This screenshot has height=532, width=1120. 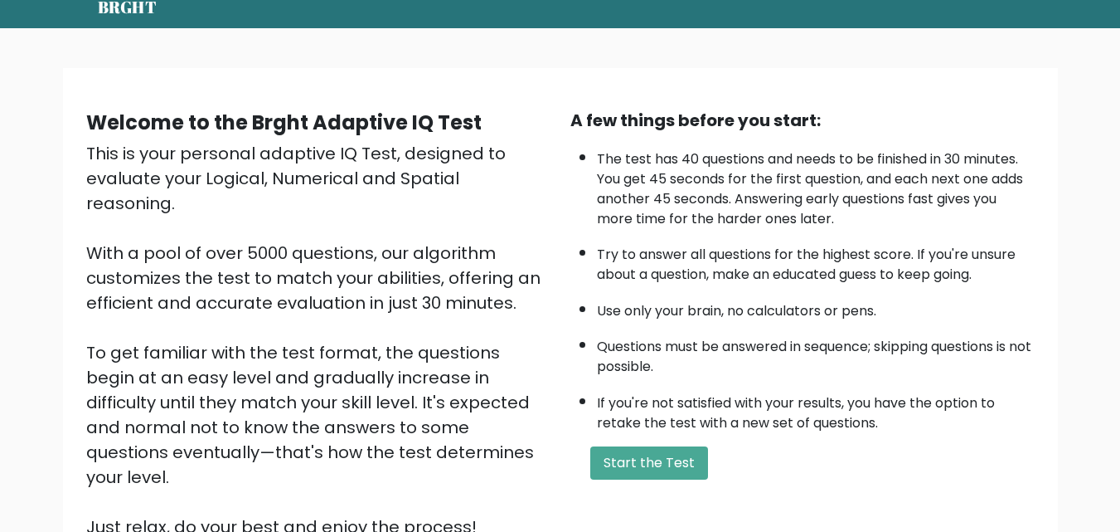 I want to click on li: The test has 40 questions and needs to be finished in 30 minutes. You get 45 seconds for the firs..., so click(x=816, y=185).